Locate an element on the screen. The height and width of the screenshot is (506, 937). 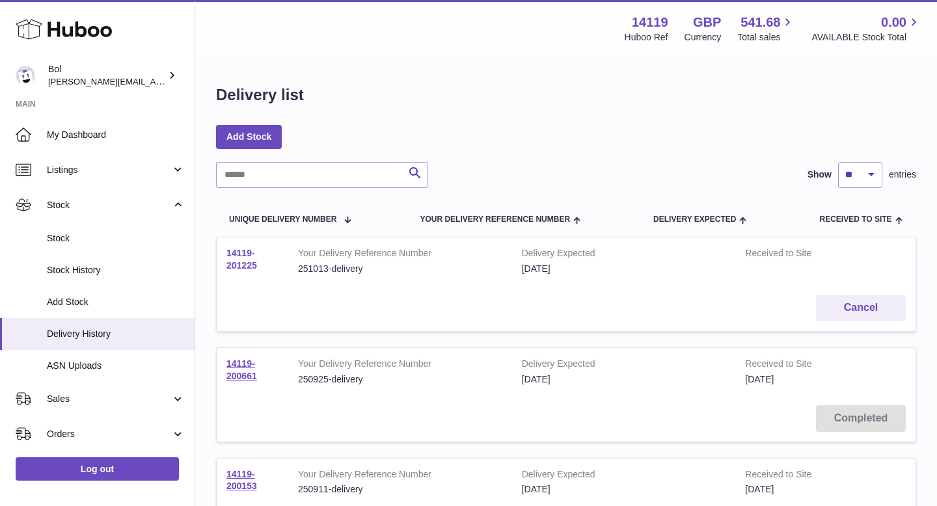
span: Orders is located at coordinates (109, 434).